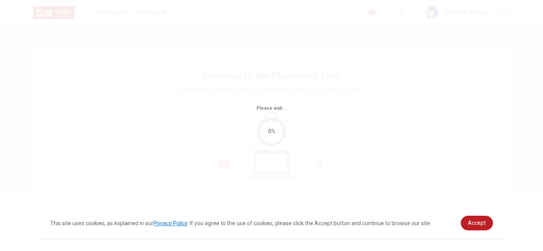 This screenshot has height=251, width=543. Describe the element at coordinates (476, 223) in the screenshot. I see `a: dismiss cookie message` at that location.